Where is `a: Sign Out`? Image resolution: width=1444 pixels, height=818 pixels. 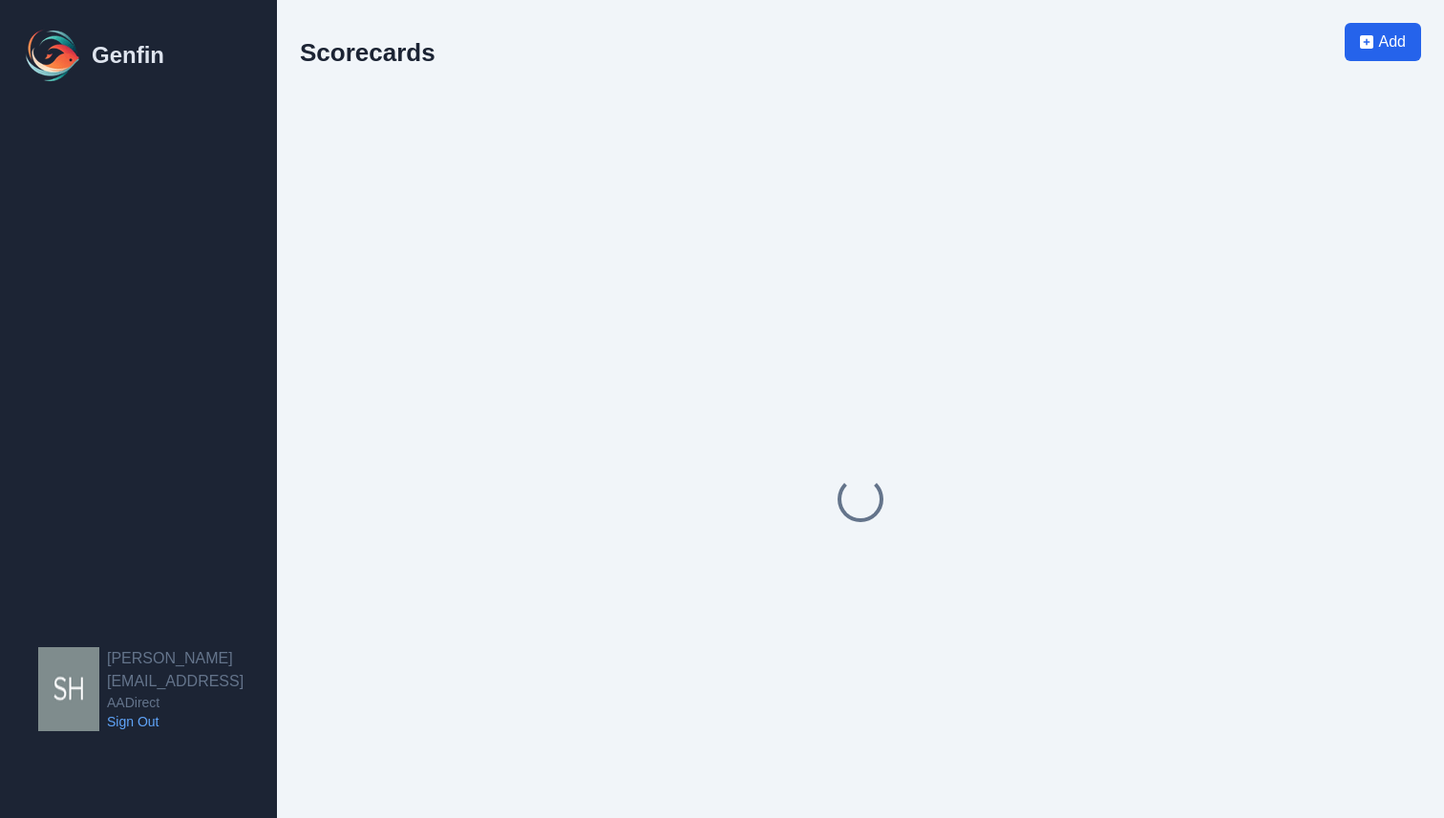
a: Sign Out is located at coordinates (192, 722).